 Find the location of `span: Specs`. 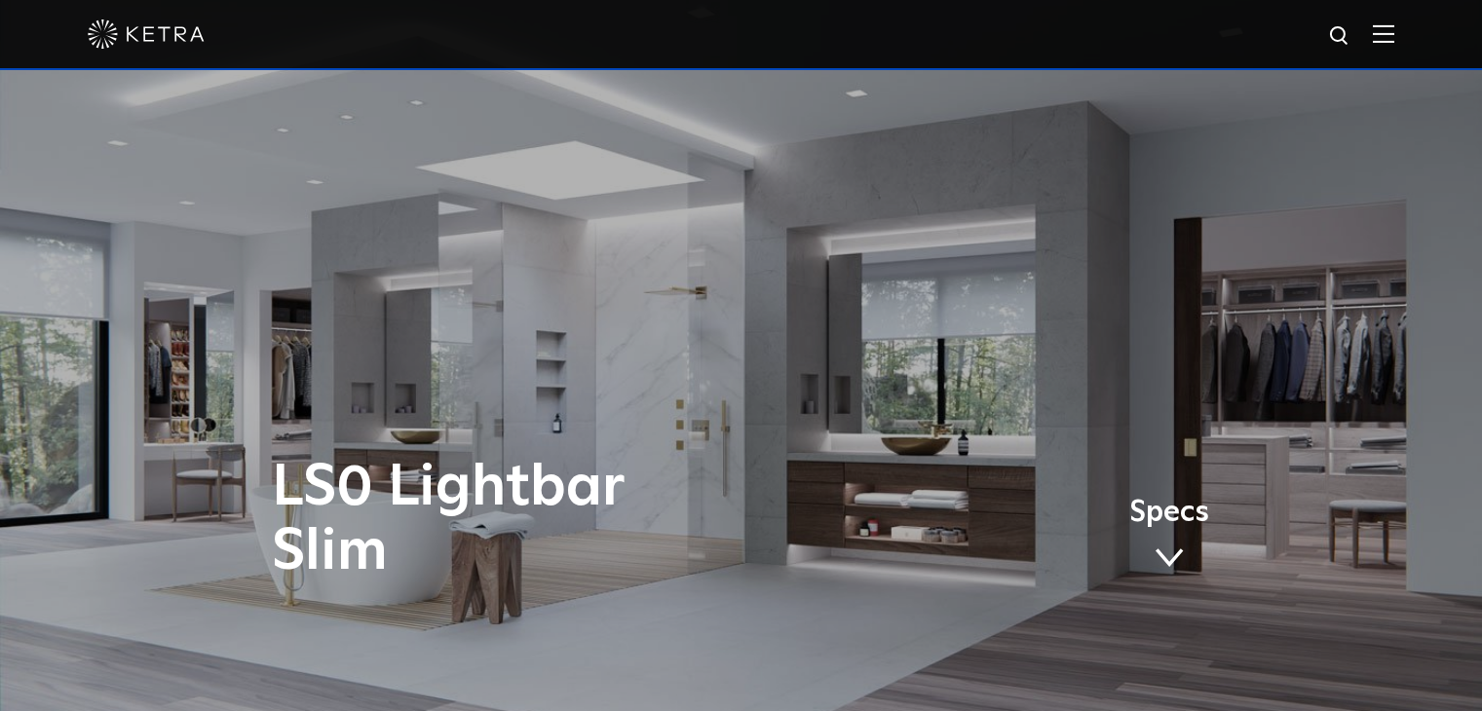

span: Specs is located at coordinates (1170, 513).